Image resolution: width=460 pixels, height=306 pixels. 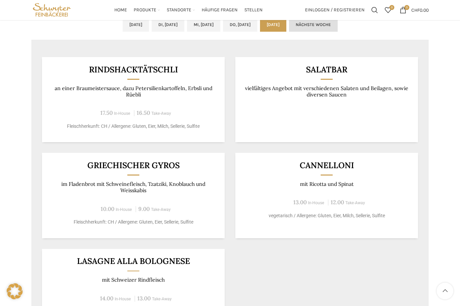 I want to click on a: Produkte, so click(x=147, y=10).